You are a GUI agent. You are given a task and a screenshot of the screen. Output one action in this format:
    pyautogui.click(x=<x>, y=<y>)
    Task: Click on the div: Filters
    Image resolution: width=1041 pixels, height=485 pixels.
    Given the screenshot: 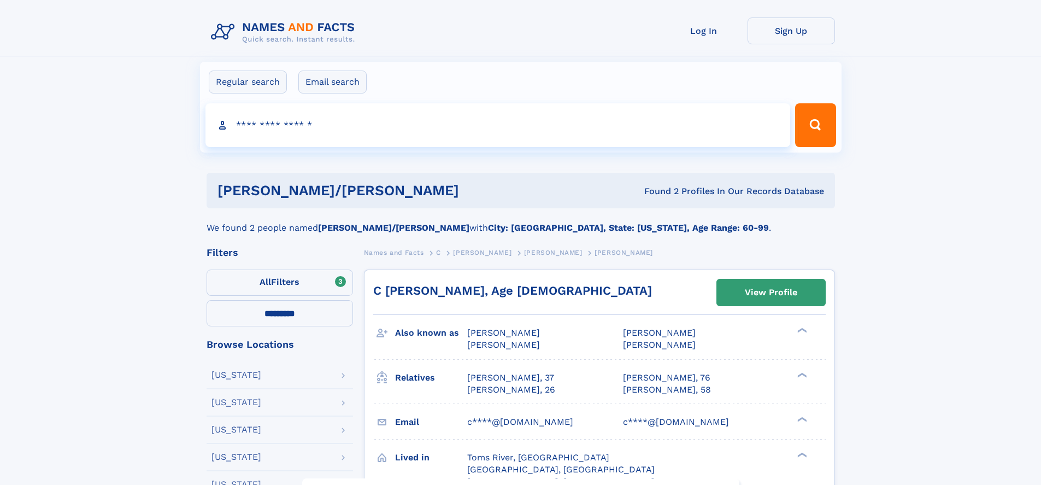 What is the action you would take?
    pyautogui.click(x=280, y=252)
    